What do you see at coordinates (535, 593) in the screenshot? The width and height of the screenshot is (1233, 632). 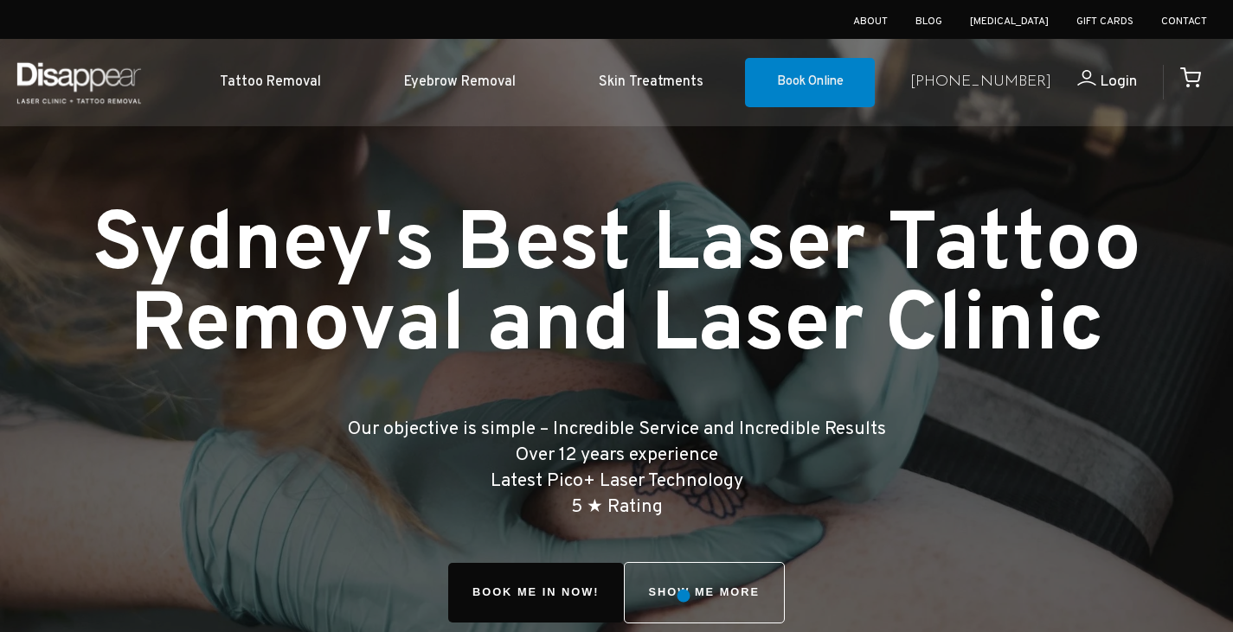 I see `span: Book Me In!` at bounding box center [535, 593].